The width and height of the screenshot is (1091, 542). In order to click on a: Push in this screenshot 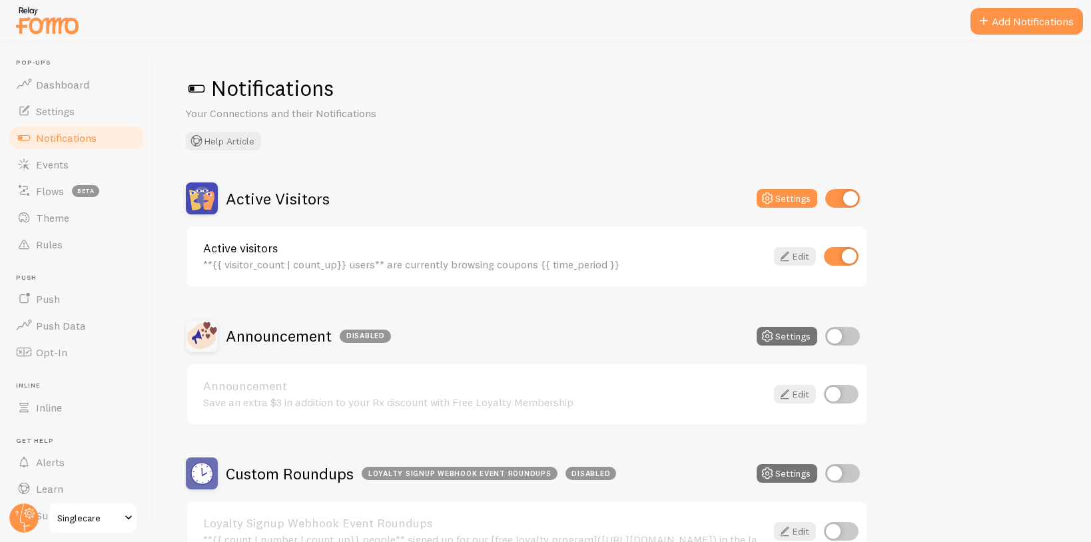, I will do `click(77, 299)`.